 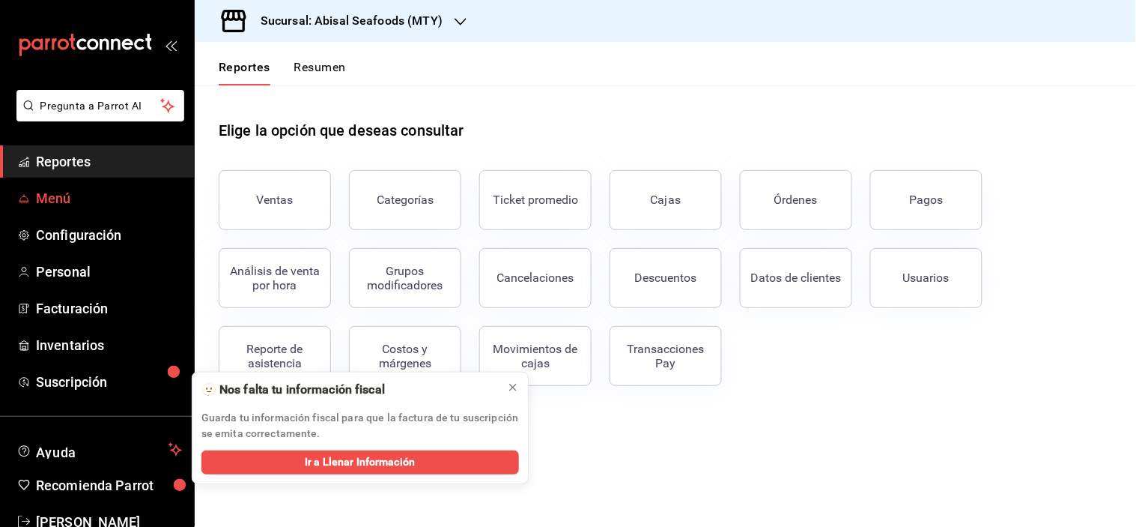 What do you see at coordinates (405, 356) in the screenshot?
I see `div: Costos y márgenes` at bounding box center [405, 356].